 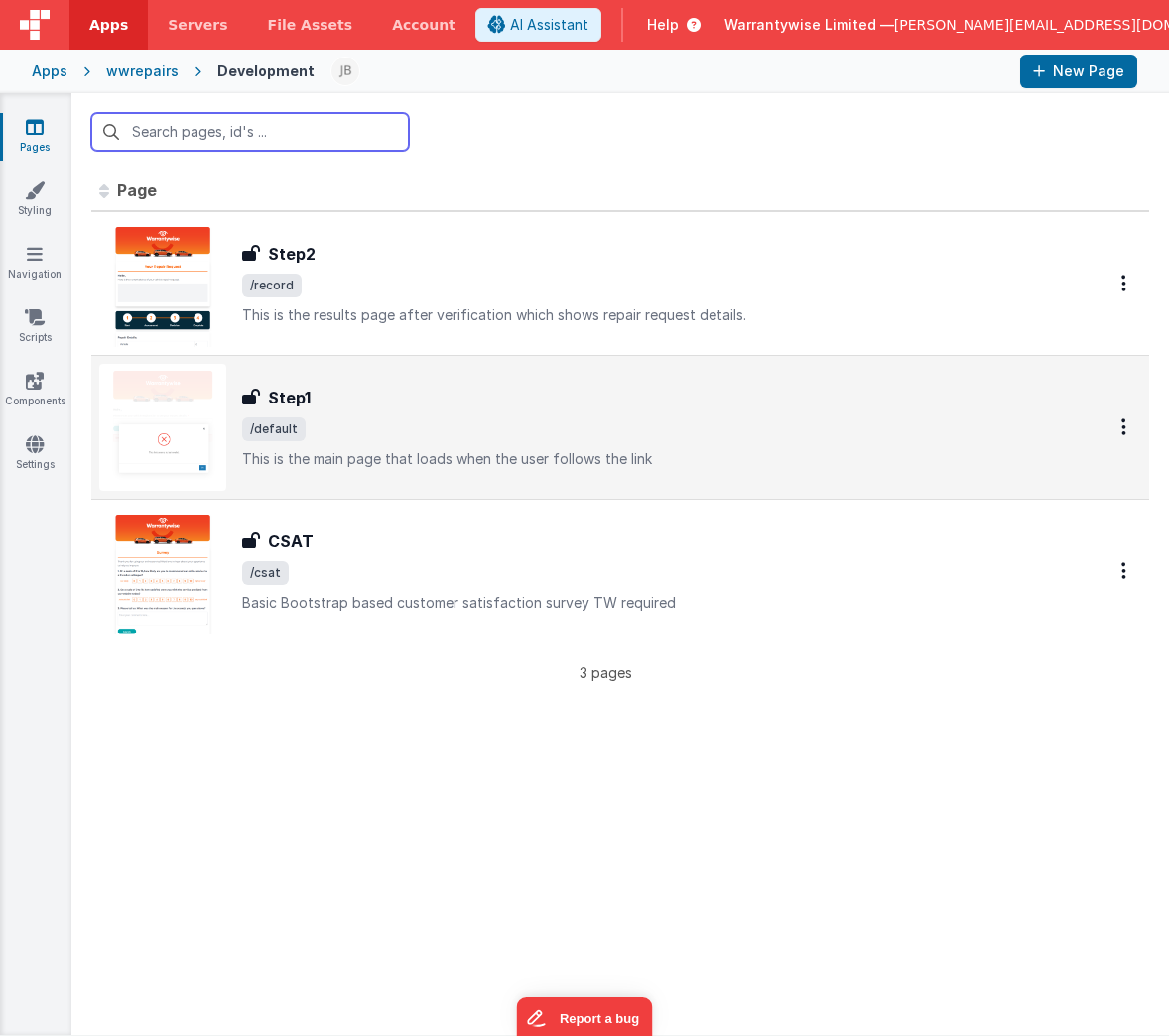 I want to click on button: New Page, so click(x=1078, y=72).